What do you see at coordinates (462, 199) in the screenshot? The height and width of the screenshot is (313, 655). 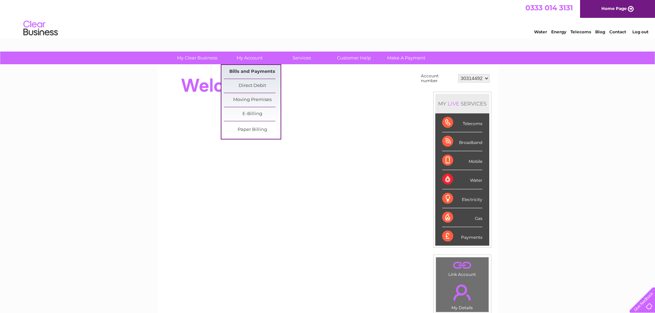 I see `div: Electricity` at bounding box center [462, 199].